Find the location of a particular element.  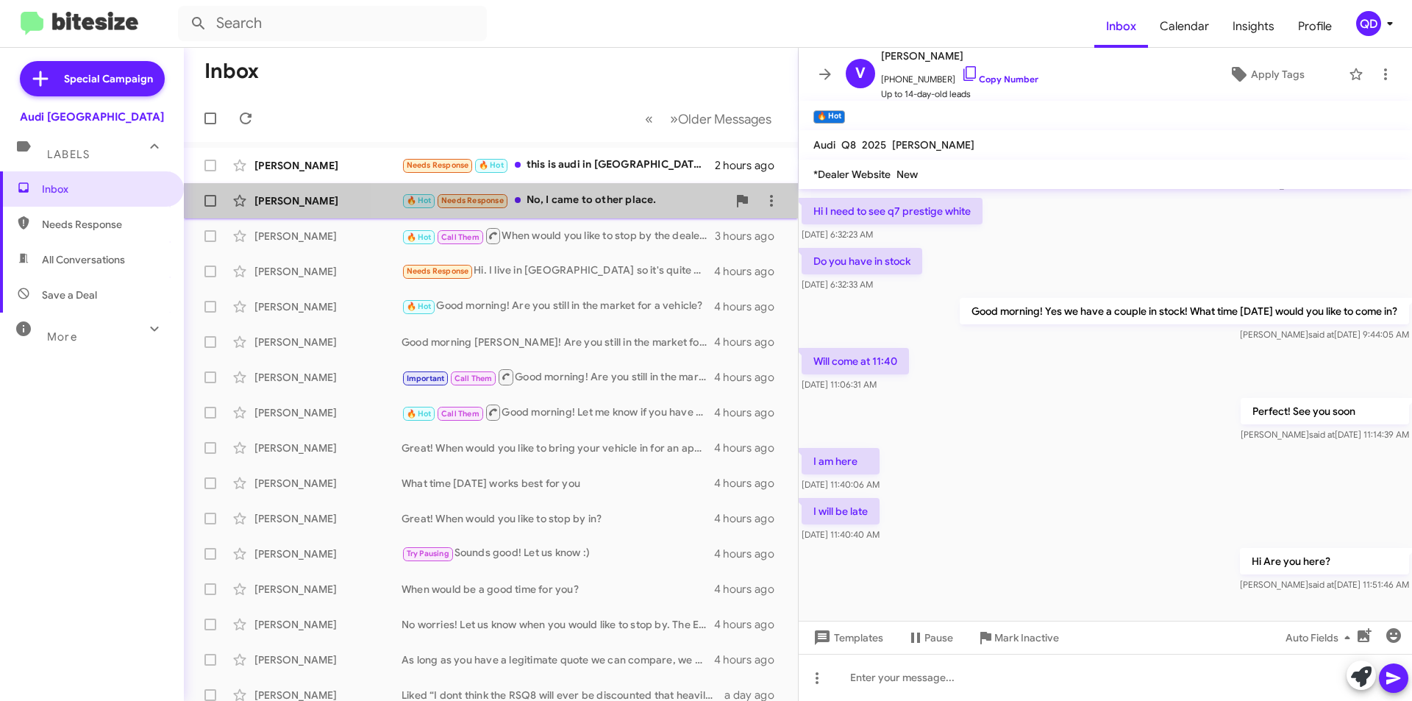

span: Try Pausing is located at coordinates (428, 553).